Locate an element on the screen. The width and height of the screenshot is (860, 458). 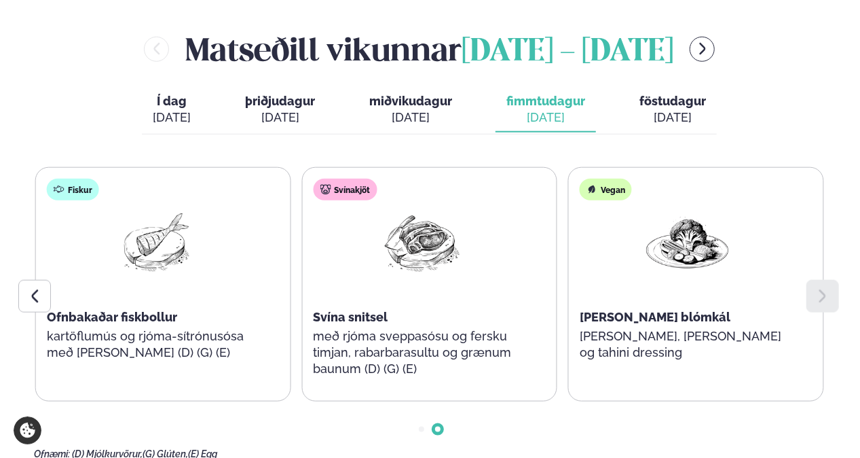
span: Í dag is located at coordinates (172, 101).